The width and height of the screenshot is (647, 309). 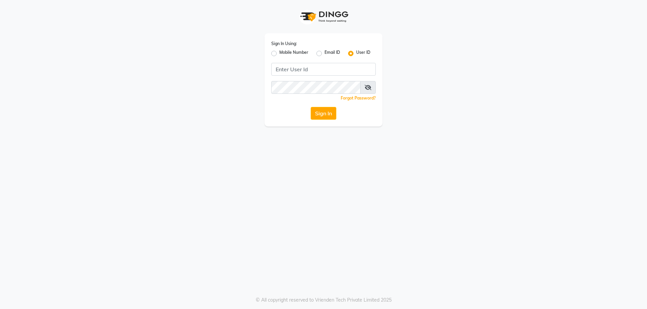 I want to click on label: Sign In Using:, so click(x=284, y=44).